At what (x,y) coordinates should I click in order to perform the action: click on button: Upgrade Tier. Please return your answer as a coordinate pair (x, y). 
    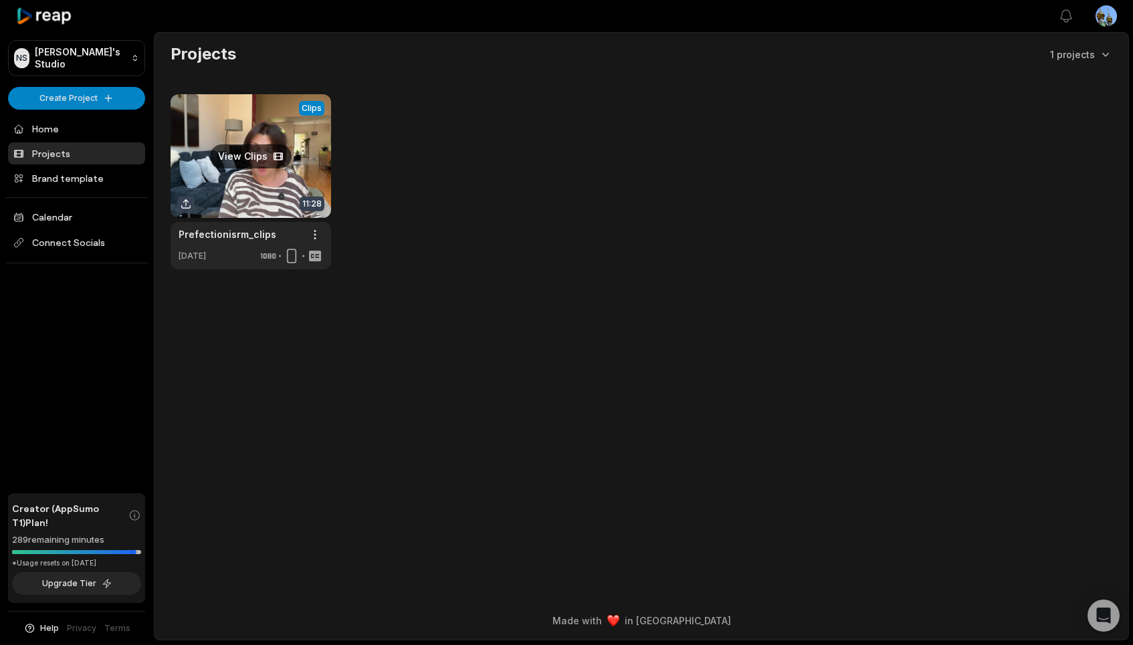
    Looking at the image, I should click on (76, 584).